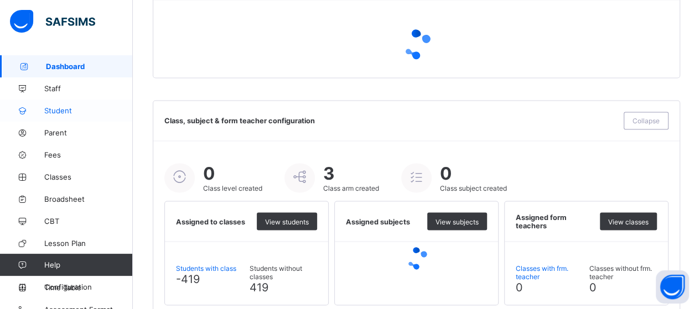 This screenshot has width=700, height=309. I want to click on span: Configuration, so click(88, 287).